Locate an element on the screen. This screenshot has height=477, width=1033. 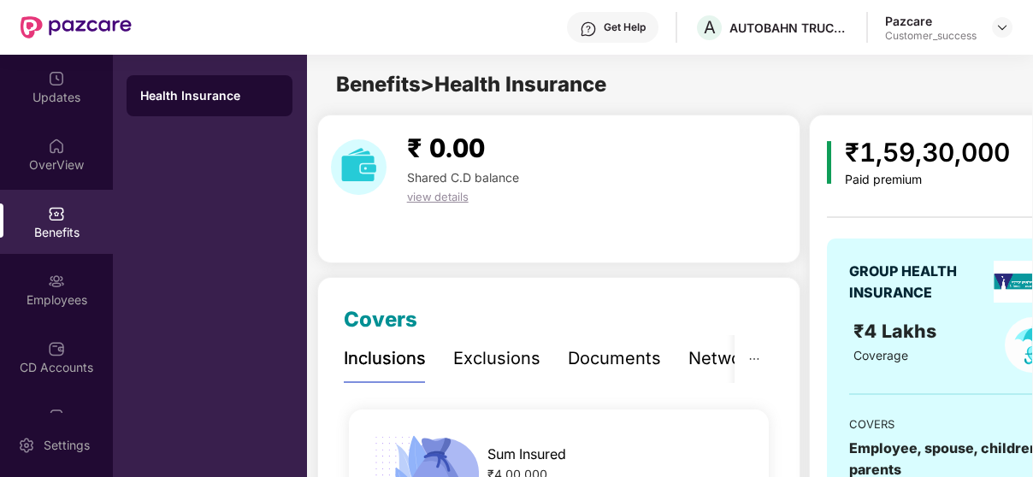
div: Inclusions is located at coordinates (385, 358).